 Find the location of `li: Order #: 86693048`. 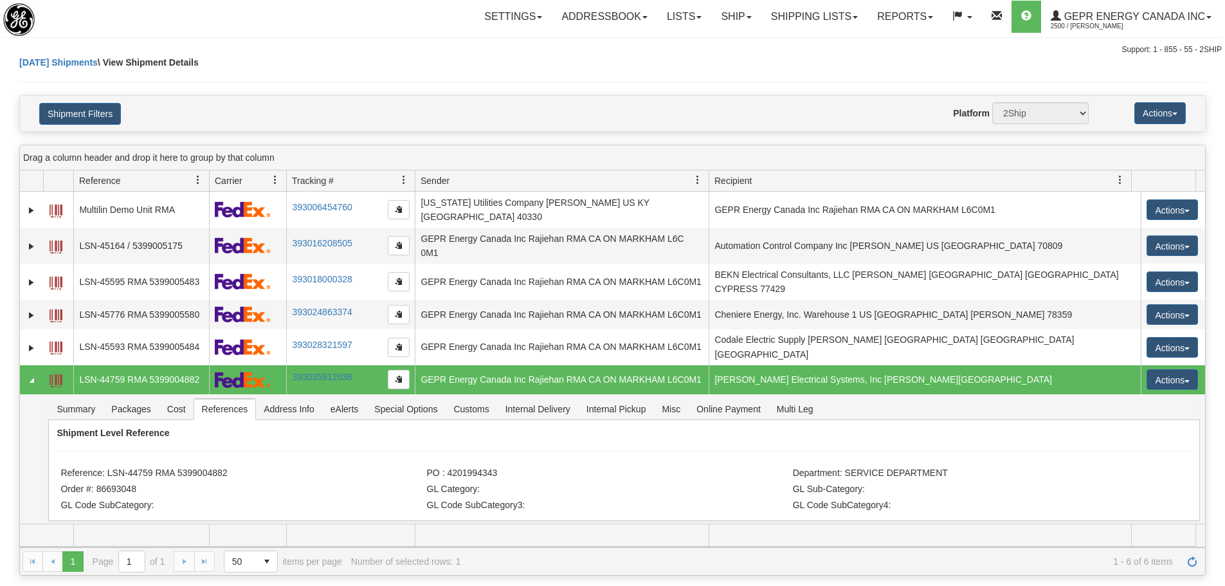

li: Order #: 86693048 is located at coordinates (242, 490).